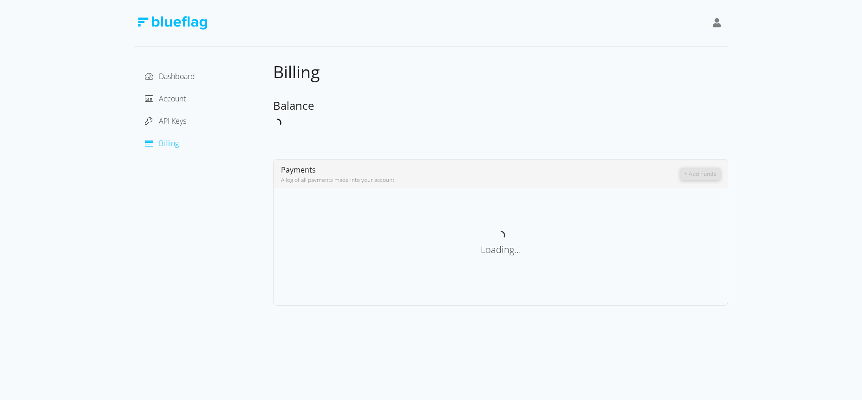 This screenshot has width=862, height=400. I want to click on a: Dashboard, so click(170, 76).